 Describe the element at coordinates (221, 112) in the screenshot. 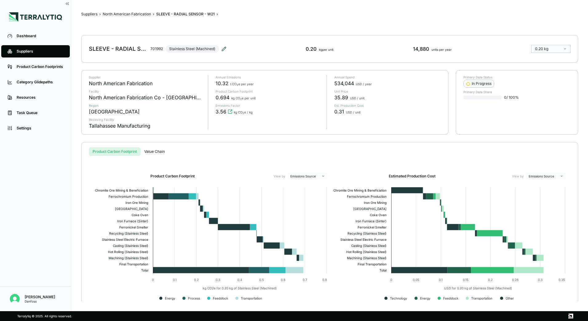

I see `span: 3.56` at that location.